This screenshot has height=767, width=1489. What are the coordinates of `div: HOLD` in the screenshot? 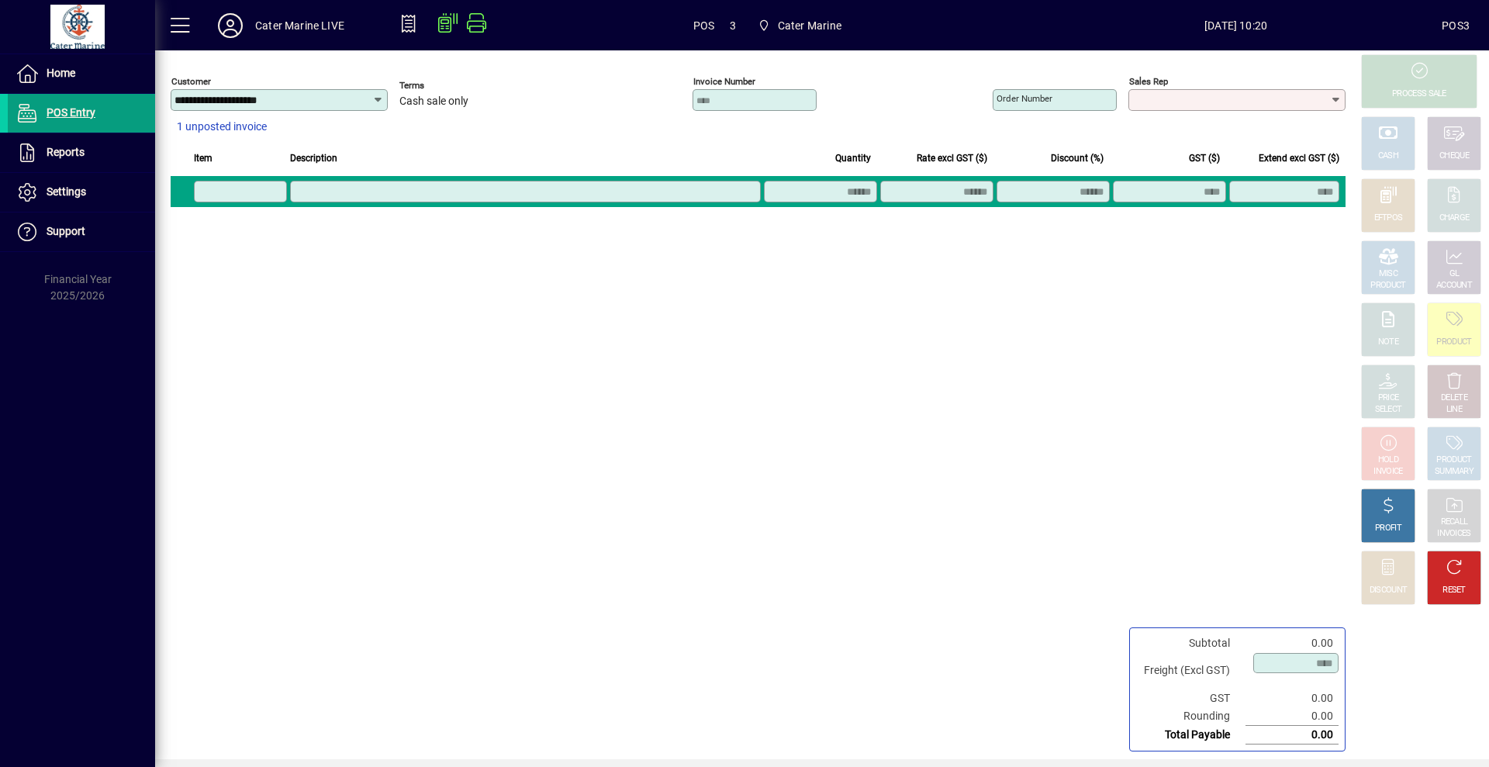 It's located at (1389, 460).